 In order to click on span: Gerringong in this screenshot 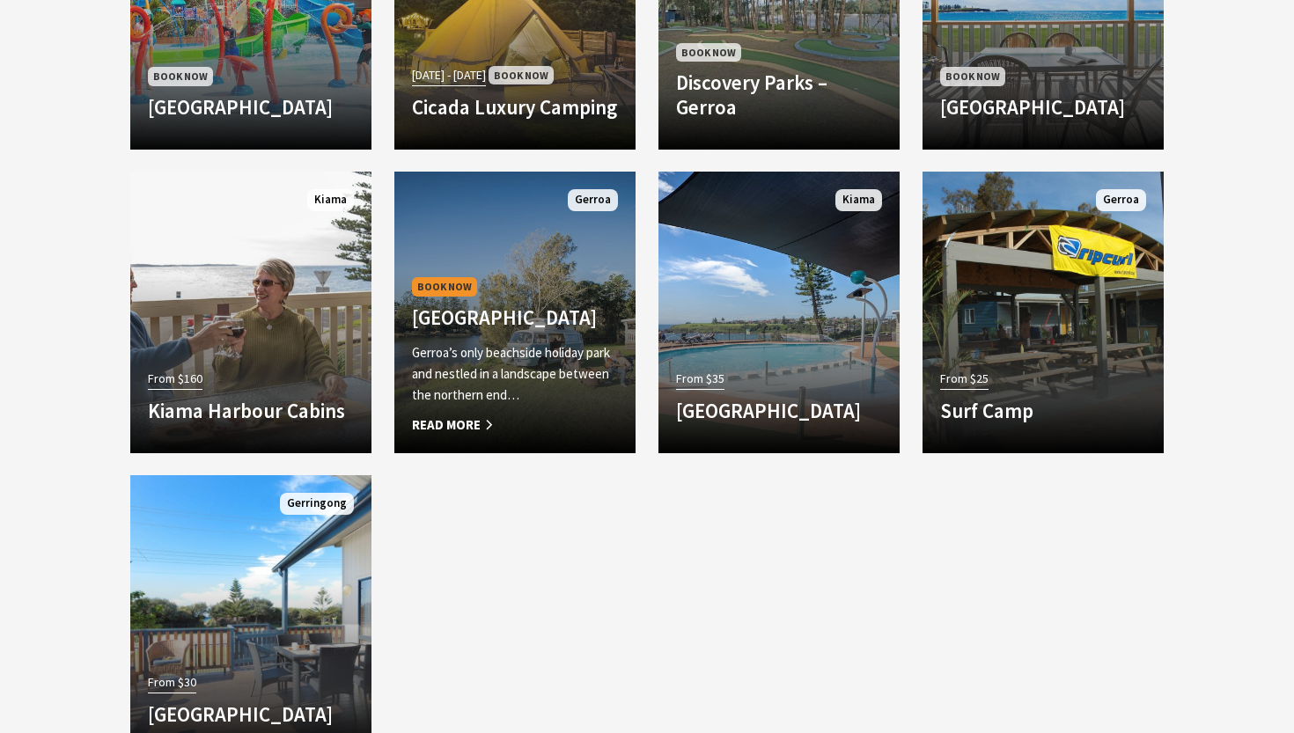, I will do `click(317, 503)`.